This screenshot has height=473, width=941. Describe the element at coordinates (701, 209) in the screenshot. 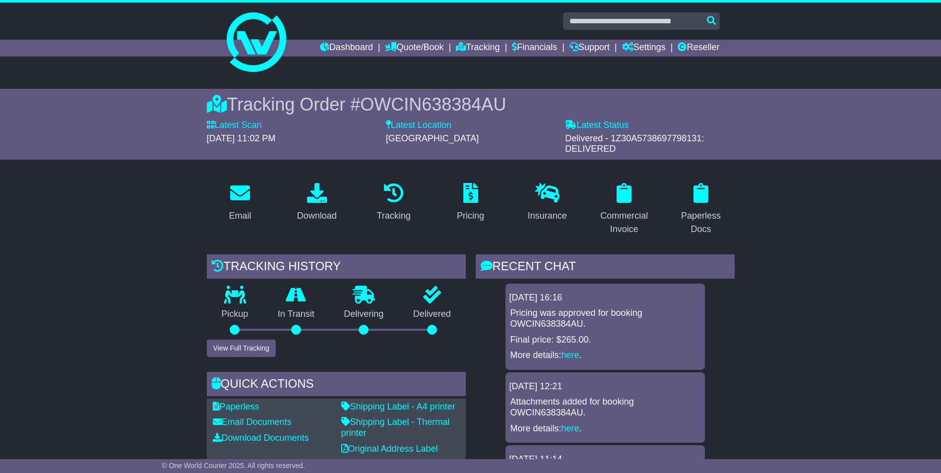

I see `a: Paperless Docs` at that location.